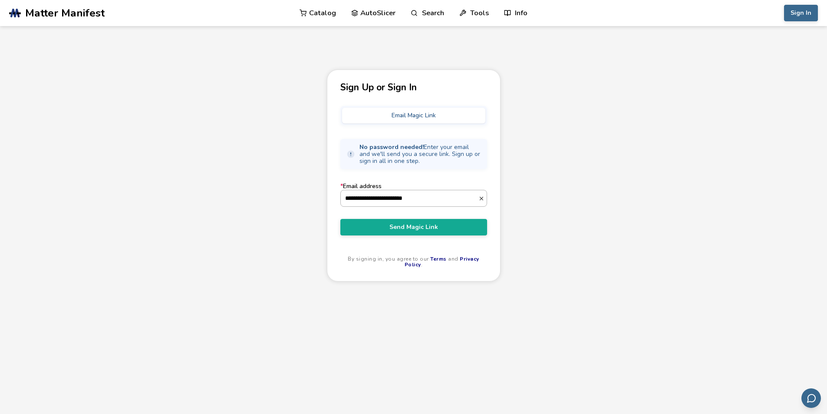  What do you see at coordinates (414, 227) in the screenshot?
I see `button: Send Magic Link` at bounding box center [414, 227].